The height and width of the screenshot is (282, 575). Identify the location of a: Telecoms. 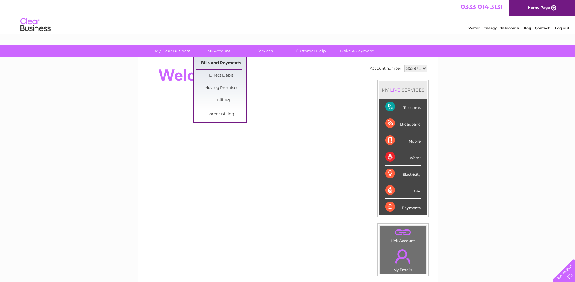
(509, 28).